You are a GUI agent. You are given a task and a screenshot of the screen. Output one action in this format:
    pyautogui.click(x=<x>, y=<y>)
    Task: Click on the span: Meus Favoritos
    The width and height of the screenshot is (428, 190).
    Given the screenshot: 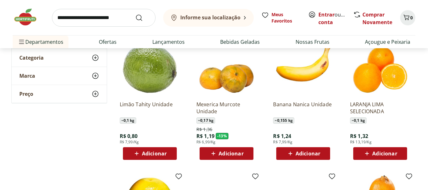 What is the action you would take?
    pyautogui.click(x=286, y=18)
    